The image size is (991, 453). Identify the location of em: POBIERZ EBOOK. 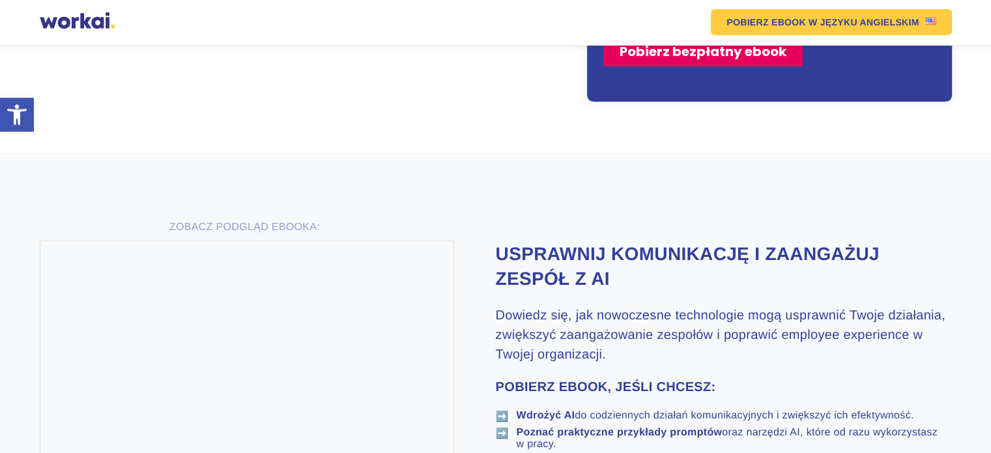
(766, 22).